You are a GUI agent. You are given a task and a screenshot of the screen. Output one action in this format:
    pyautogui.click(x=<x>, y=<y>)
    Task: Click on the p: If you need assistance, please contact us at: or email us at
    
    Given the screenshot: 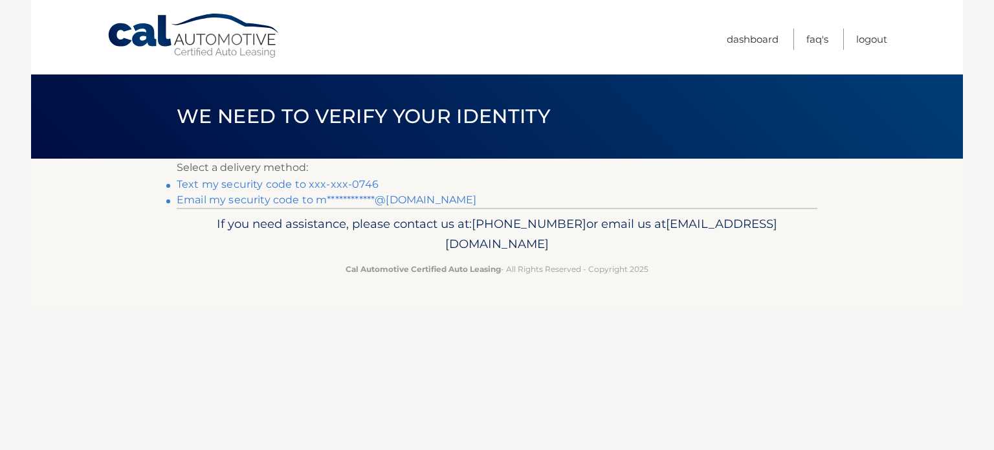 What is the action you would take?
    pyautogui.click(x=497, y=234)
    